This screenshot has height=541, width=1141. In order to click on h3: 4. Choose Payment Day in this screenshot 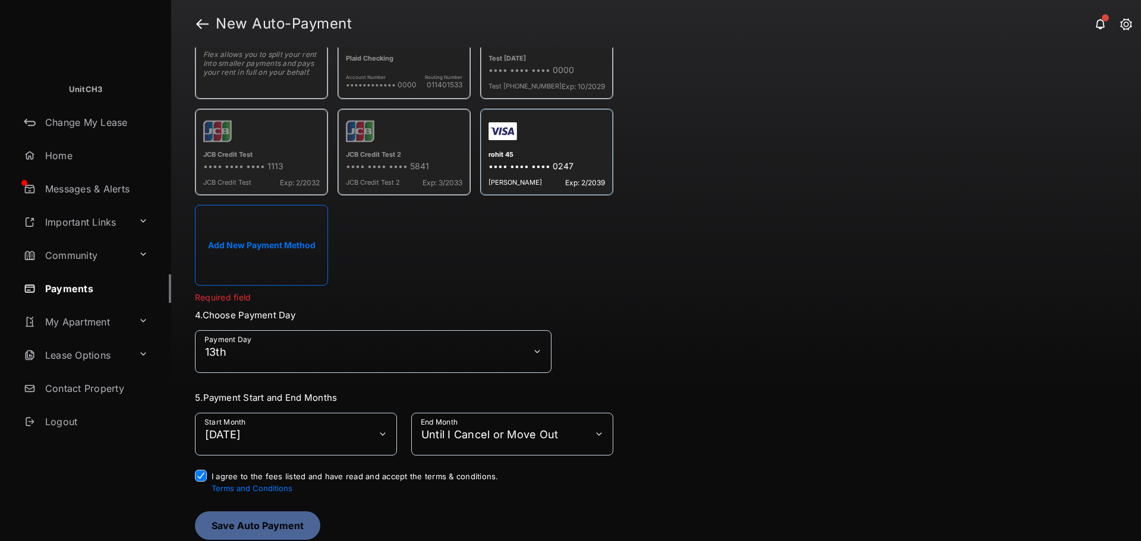, I will do `click(404, 315)`.